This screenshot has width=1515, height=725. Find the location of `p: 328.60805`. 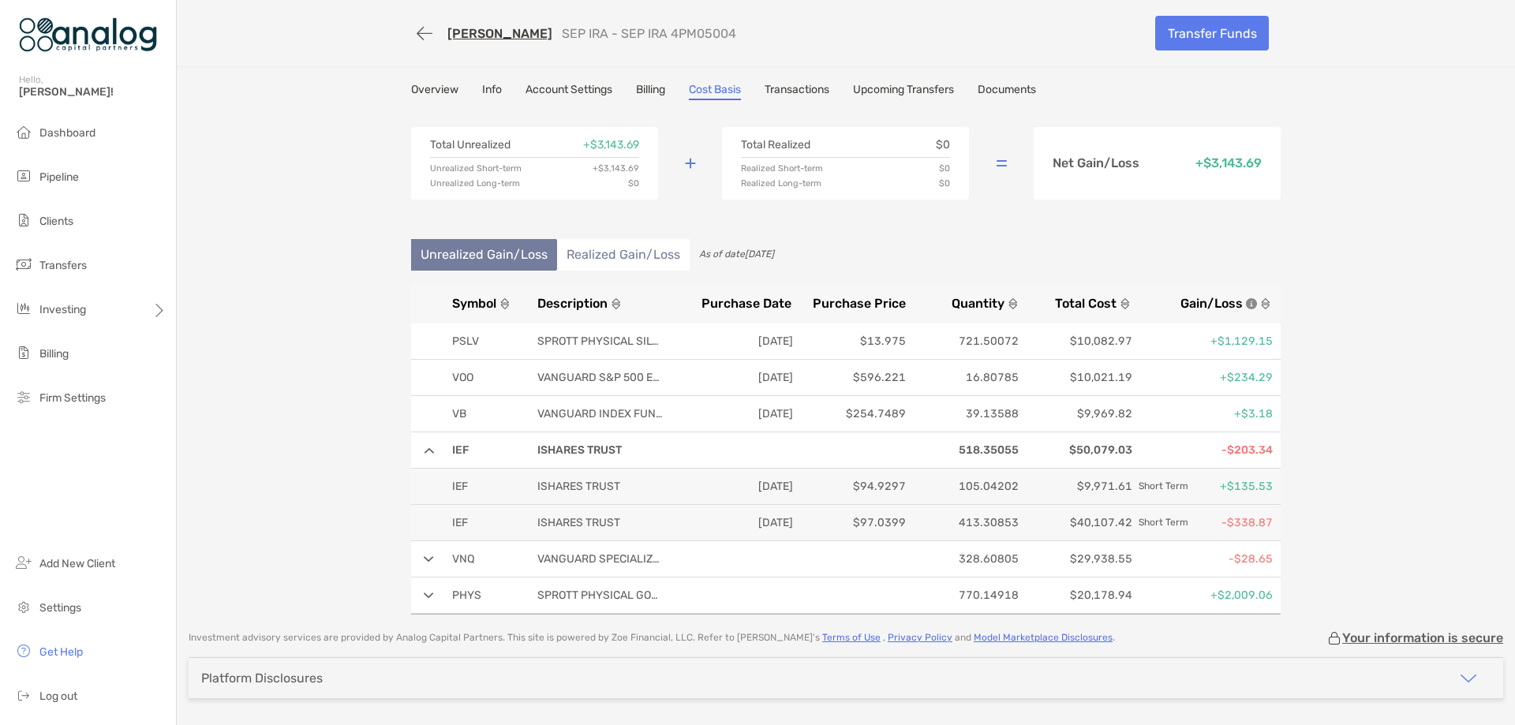

p: 328.60805 is located at coordinates (965, 559).